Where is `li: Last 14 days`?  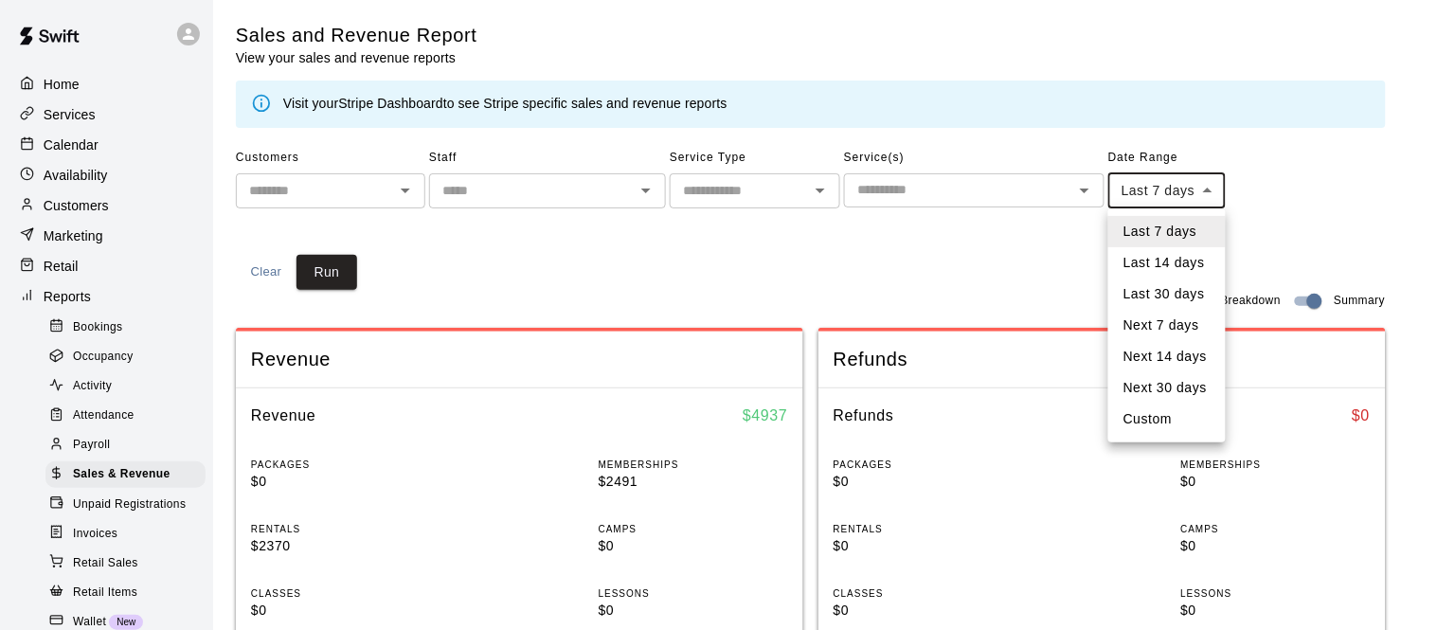
li: Last 14 days is located at coordinates (1167, 262).